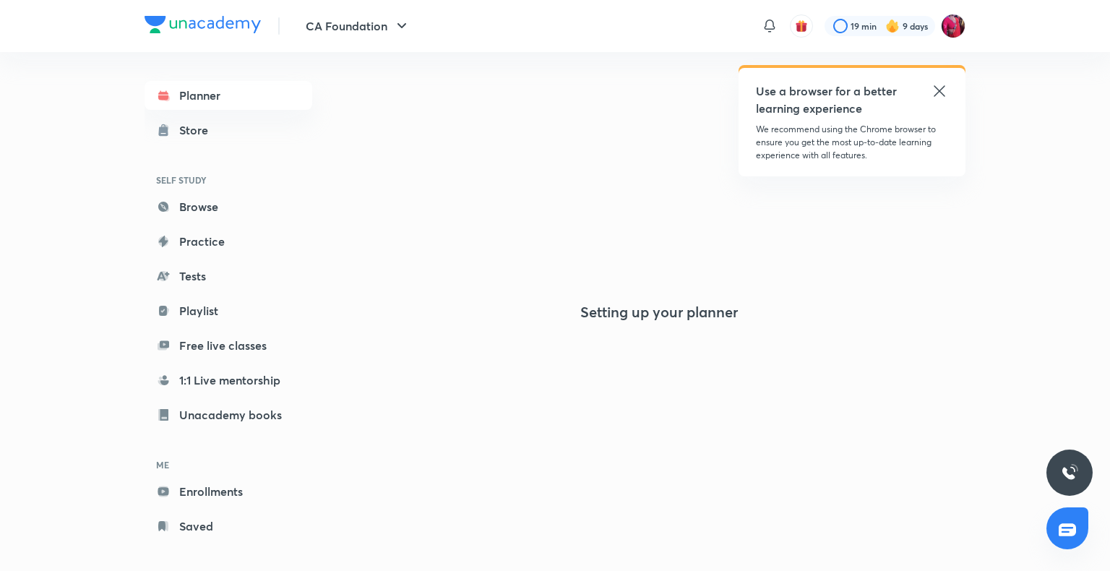 The width and height of the screenshot is (1110, 571). What do you see at coordinates (228, 526) in the screenshot?
I see `a: Saved` at bounding box center [228, 526].